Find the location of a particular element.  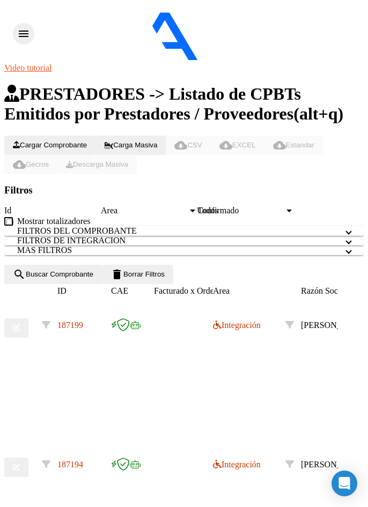

span: 187194 is located at coordinates (70, 464).